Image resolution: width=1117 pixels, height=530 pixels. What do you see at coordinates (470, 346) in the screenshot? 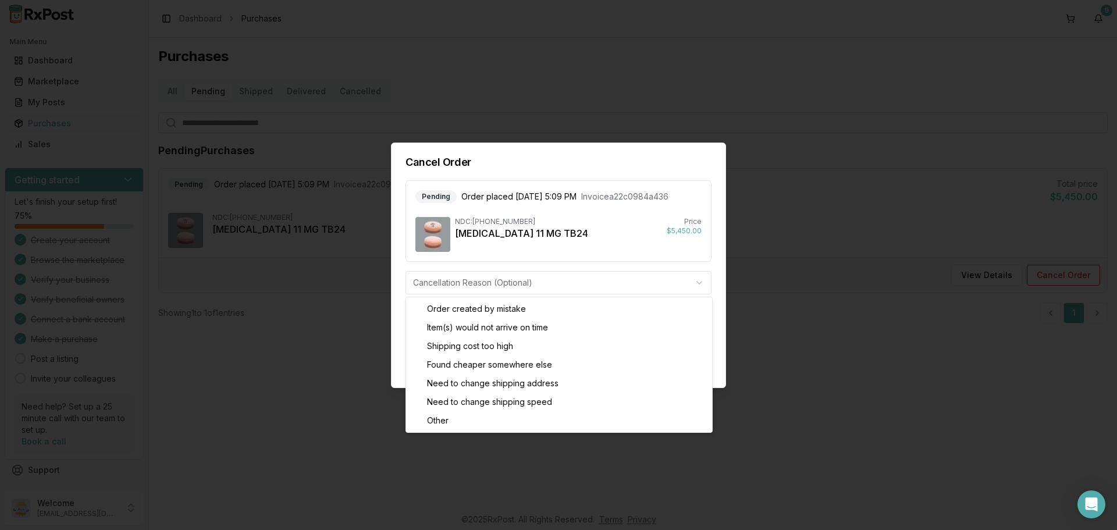
I see `span: Shipping cost too high` at bounding box center [470, 346].